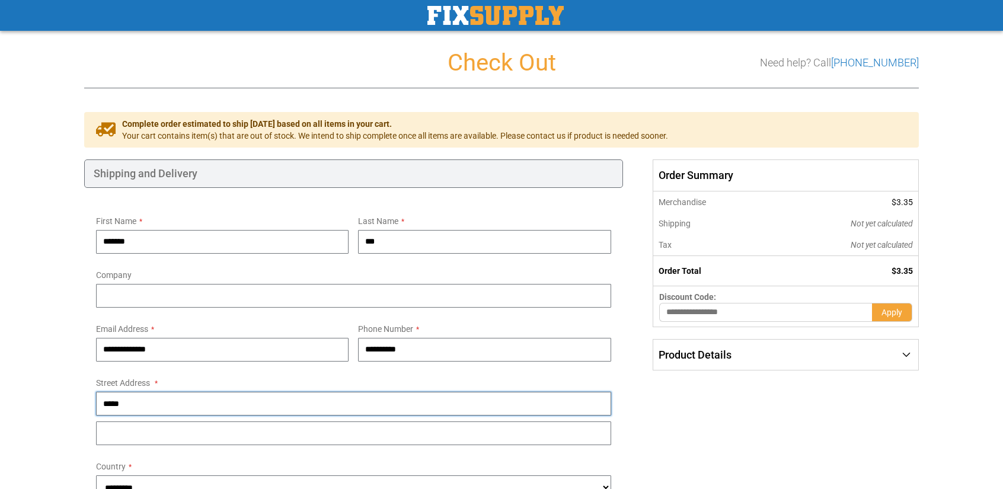  Describe the element at coordinates (116, 221) in the screenshot. I see `span: First Name` at that location.